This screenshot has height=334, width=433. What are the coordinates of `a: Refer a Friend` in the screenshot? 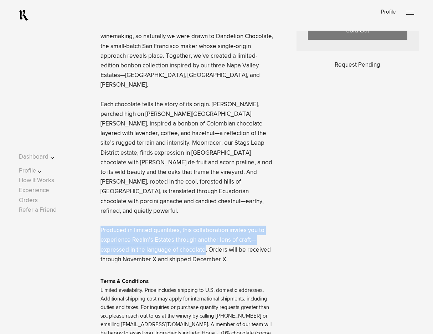 It's located at (38, 210).